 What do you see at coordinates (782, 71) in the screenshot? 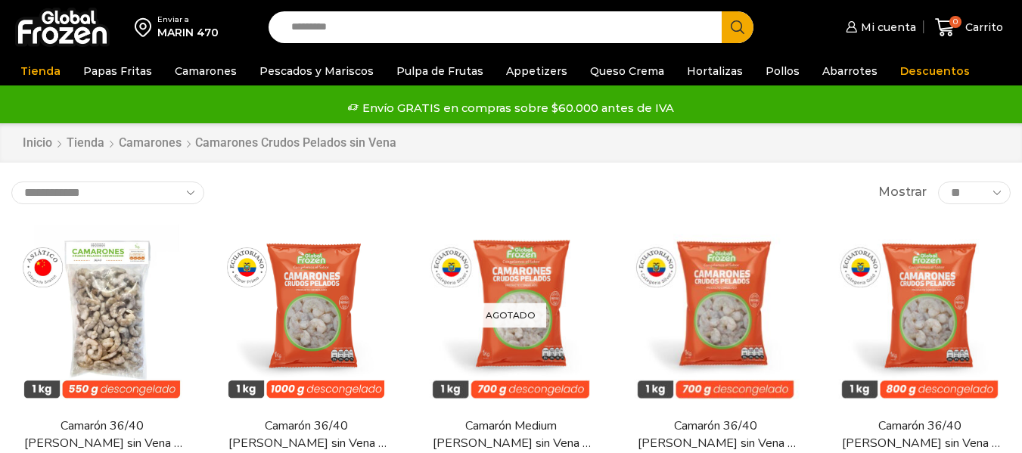
I see `a: Pollos` at bounding box center [782, 71].